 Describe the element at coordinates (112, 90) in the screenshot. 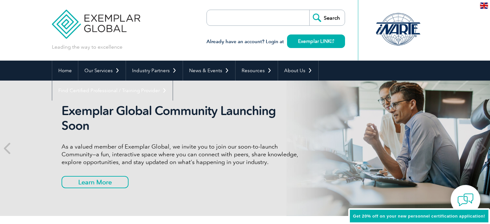

I see `a: Find Certified Professional / Training Provider` at that location.